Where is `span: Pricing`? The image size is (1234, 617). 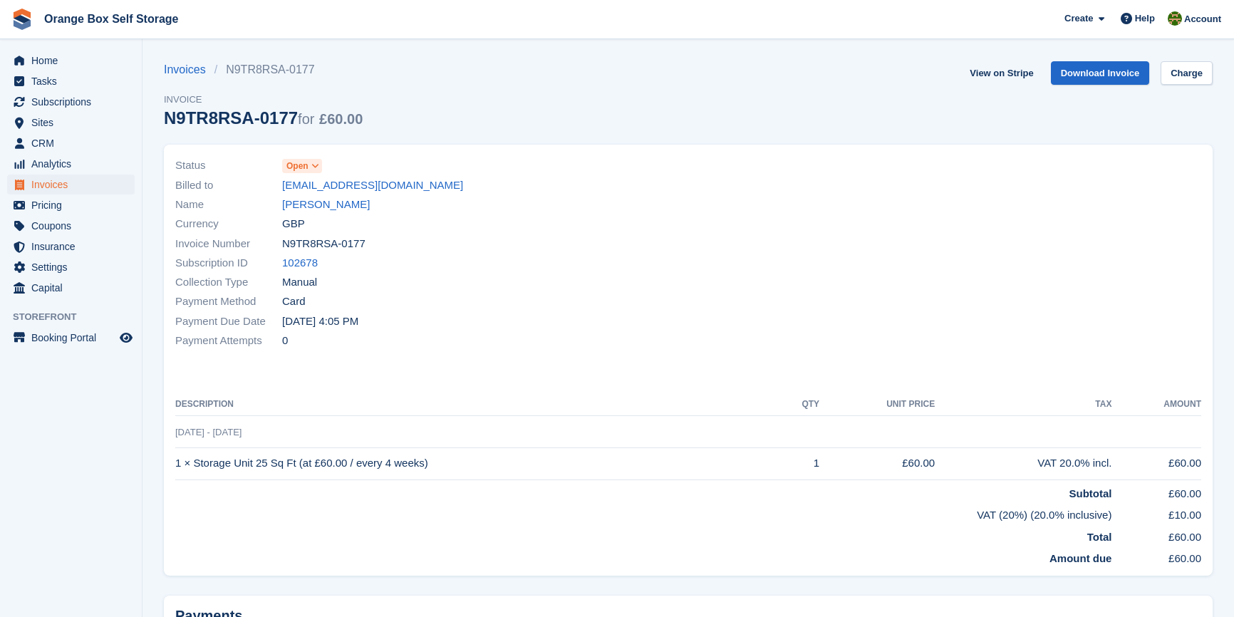 span: Pricing is located at coordinates (74, 205).